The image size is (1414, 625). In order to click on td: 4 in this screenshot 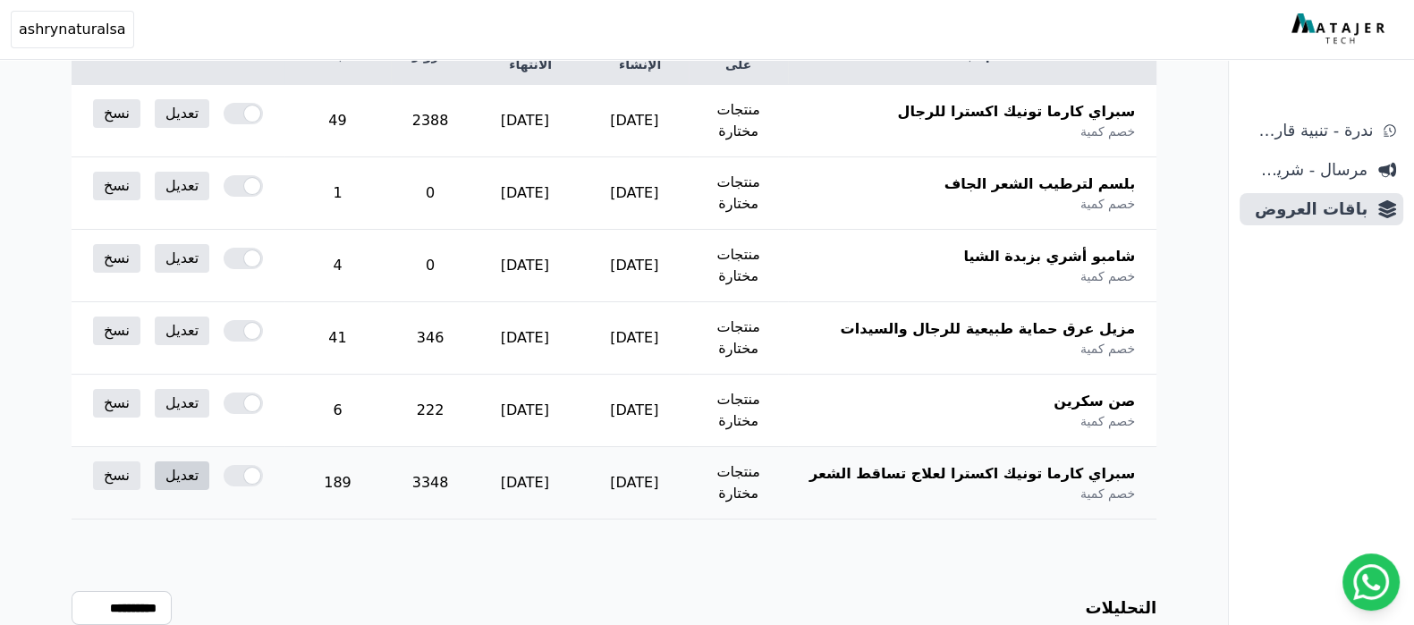, I will do `click(337, 266)`.